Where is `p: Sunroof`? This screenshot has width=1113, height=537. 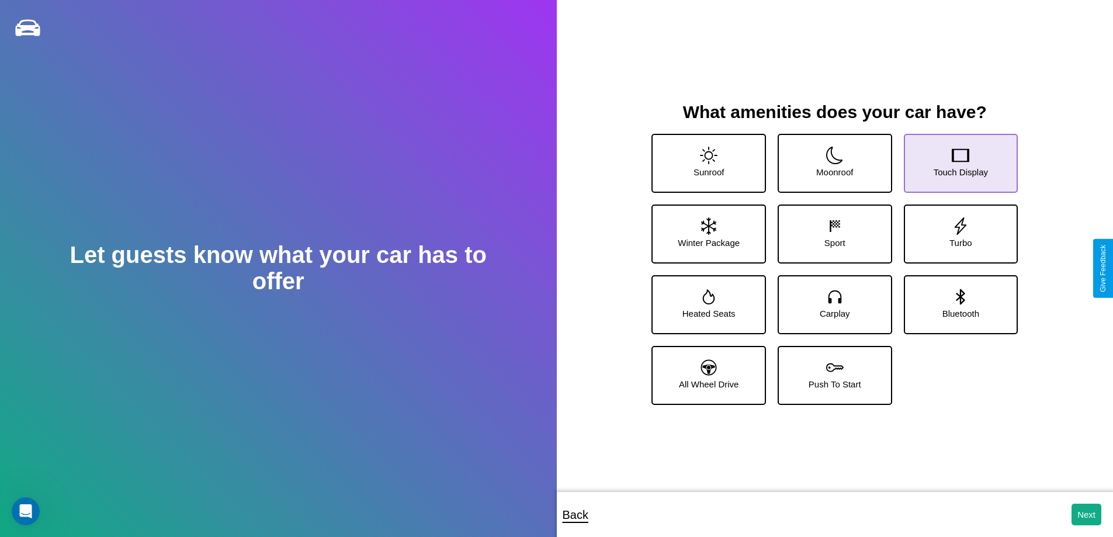 p: Sunroof is located at coordinates (709, 172).